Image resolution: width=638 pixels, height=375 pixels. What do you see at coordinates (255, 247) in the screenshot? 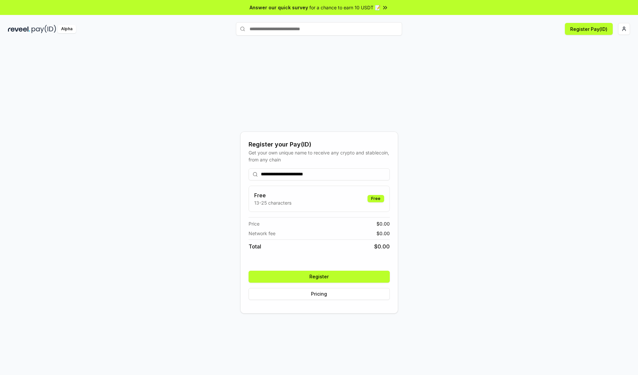
I see `span: Total` at bounding box center [255, 247].